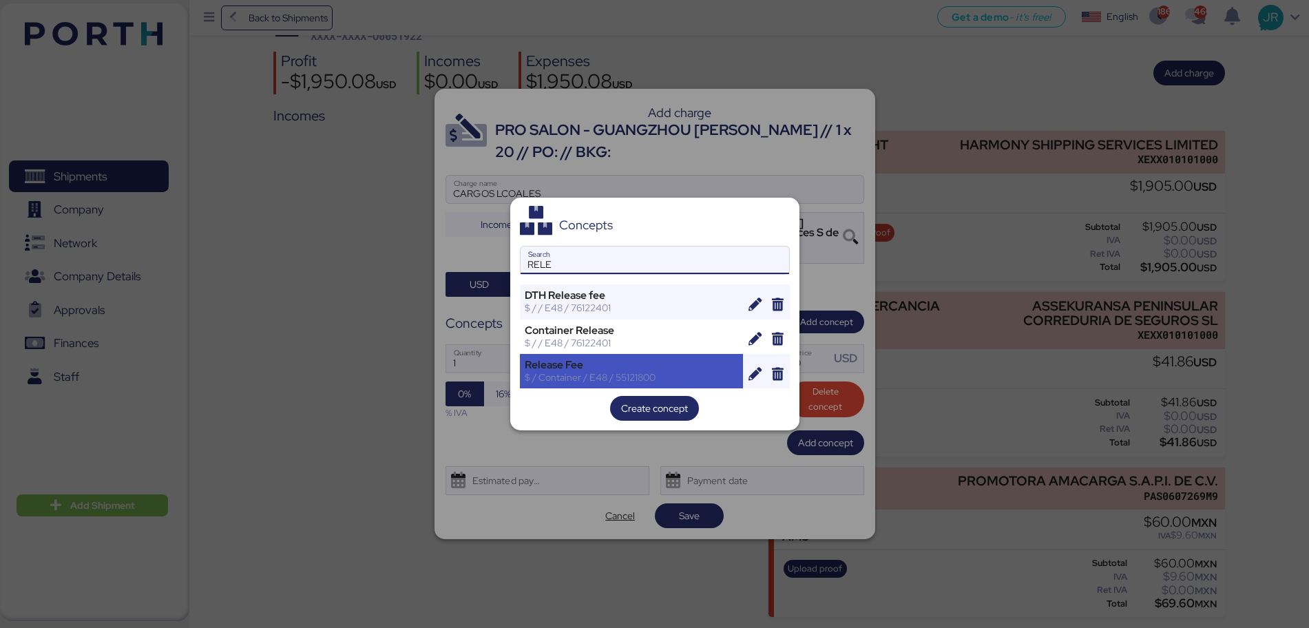  What do you see at coordinates (654, 408) in the screenshot?
I see `button: Create concept` at bounding box center [654, 408].